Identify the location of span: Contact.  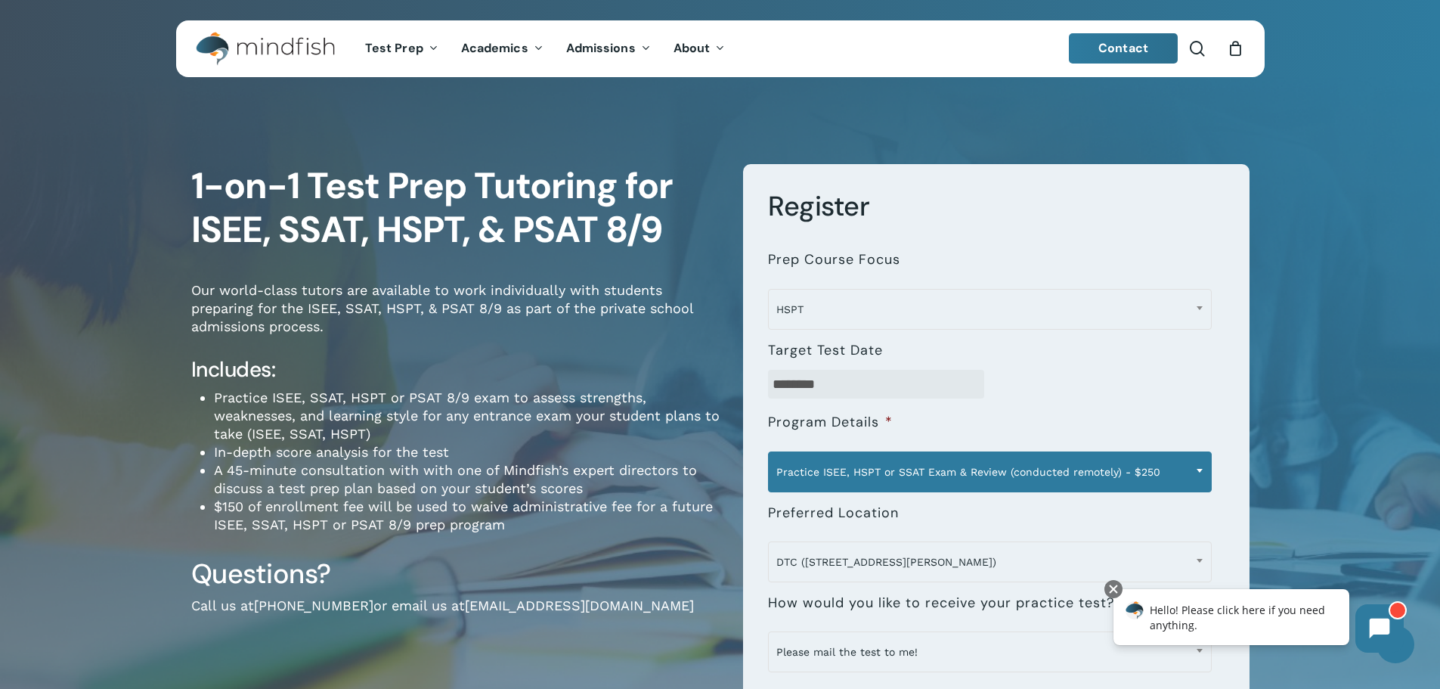
(1123, 48).